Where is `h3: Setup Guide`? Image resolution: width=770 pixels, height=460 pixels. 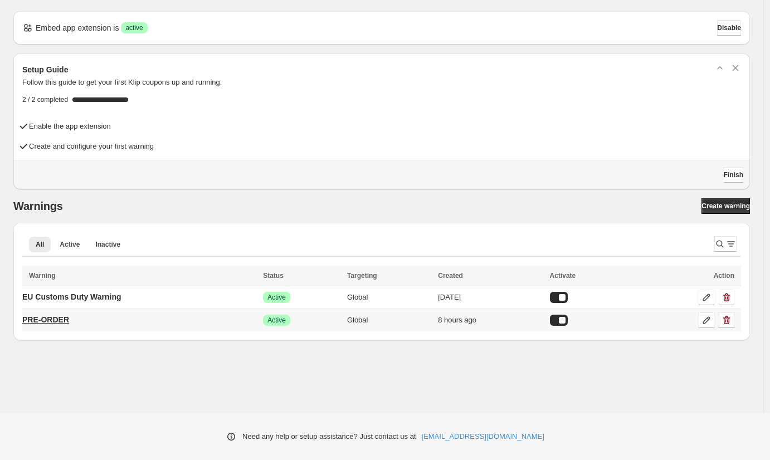 h3: Setup Guide is located at coordinates (45, 70).